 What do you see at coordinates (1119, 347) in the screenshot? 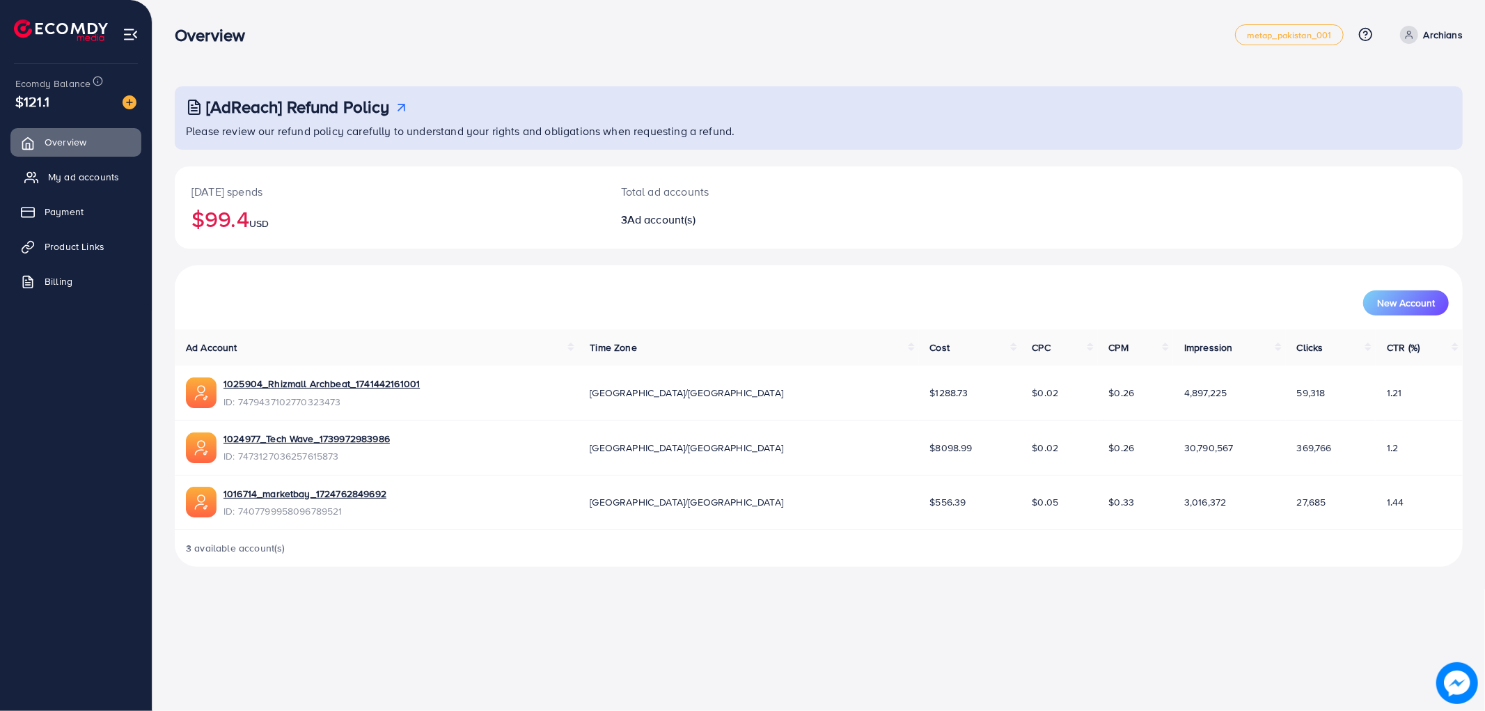
I see `span: CPM` at bounding box center [1119, 347].